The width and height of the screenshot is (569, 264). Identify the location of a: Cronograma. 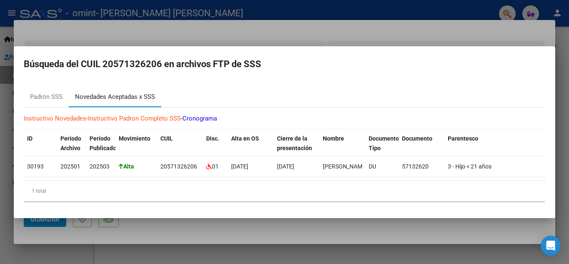
(200, 118).